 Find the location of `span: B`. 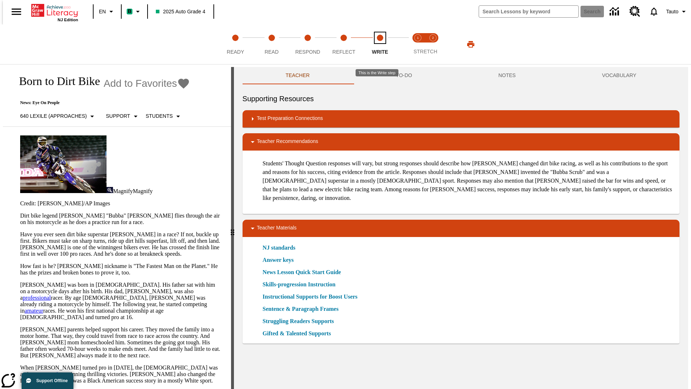

span: B is located at coordinates (130, 11).